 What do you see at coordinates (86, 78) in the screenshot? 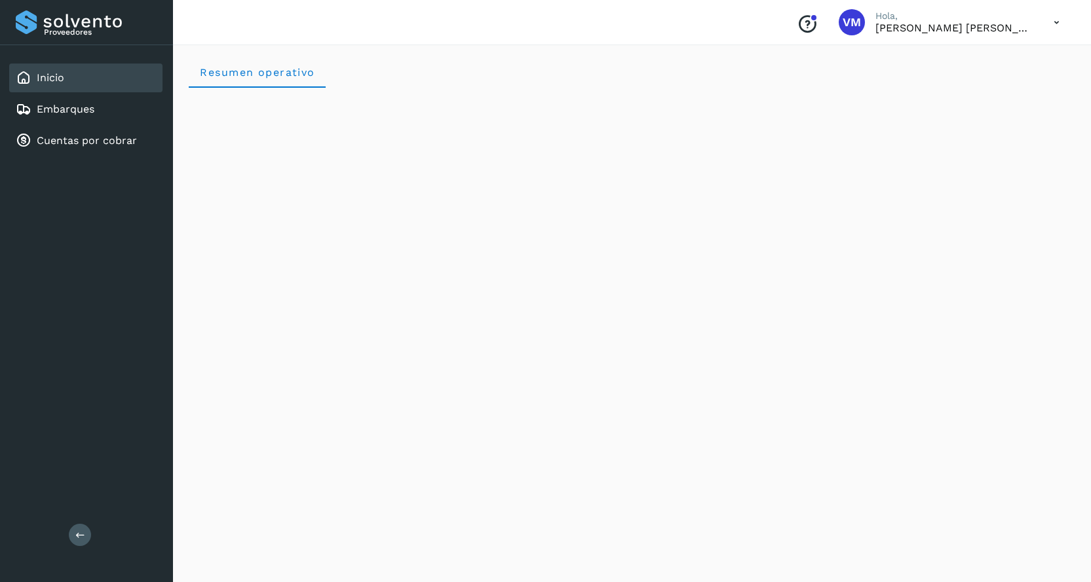
I see `div: Inicio` at bounding box center [86, 78].